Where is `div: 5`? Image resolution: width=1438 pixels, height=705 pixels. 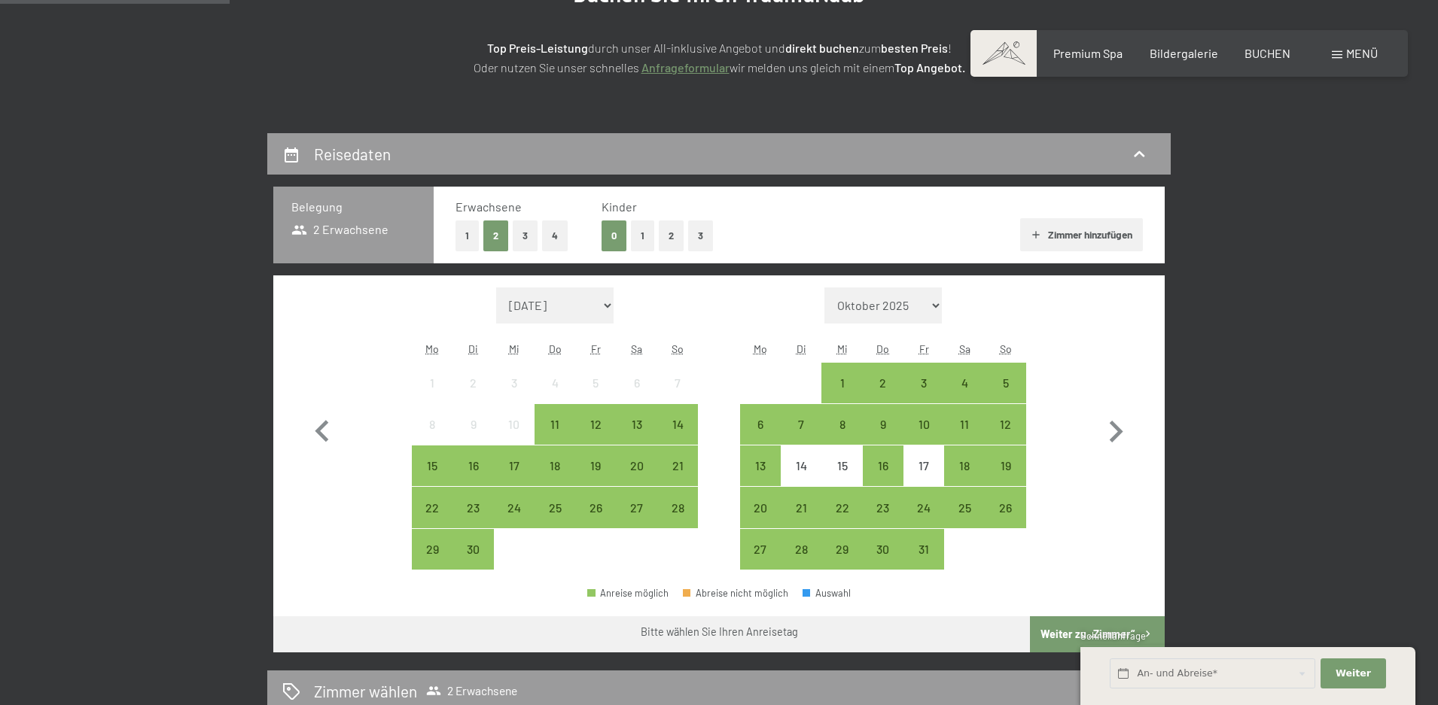 div: 5 is located at coordinates (595, 396).